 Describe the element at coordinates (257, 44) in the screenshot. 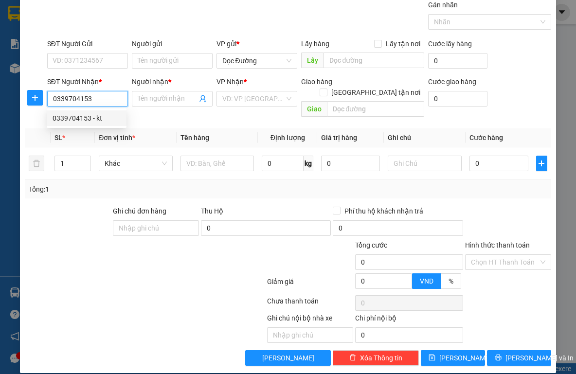

I see `div: VP gửi` at that location.